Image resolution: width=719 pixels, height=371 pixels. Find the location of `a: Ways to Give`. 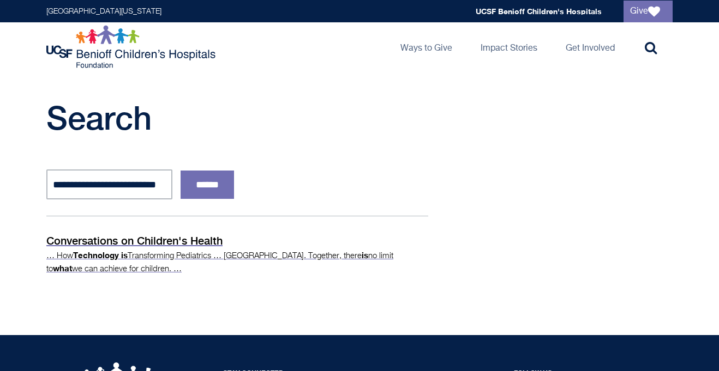

a: Ways to Give is located at coordinates (426, 47).